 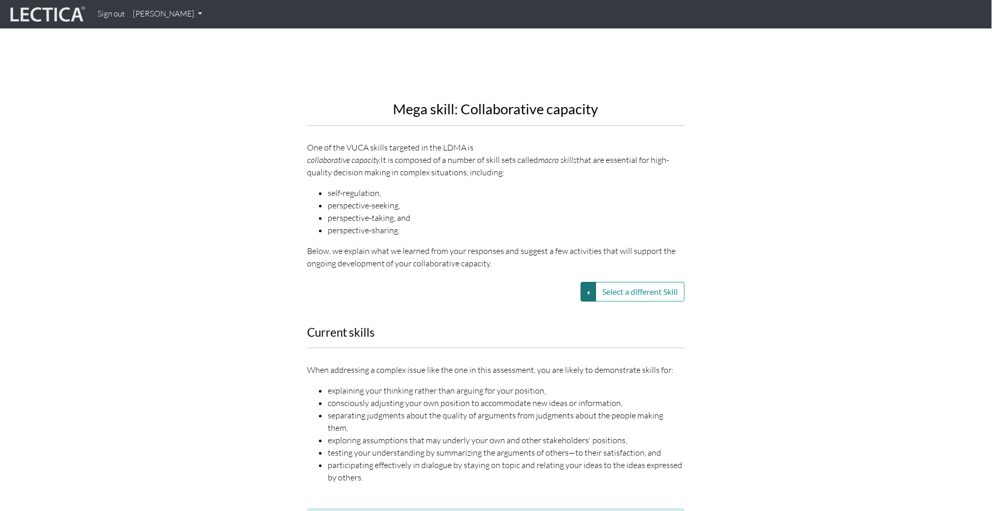 What do you see at coordinates (506, 440) in the screenshot?
I see `li: exploring assumptions that may underly your own and other stakeholders' positions,` at bounding box center [506, 440].